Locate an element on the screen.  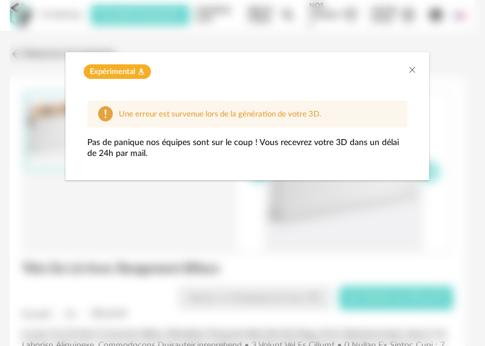
span: Expérimental is located at coordinates (112, 72).